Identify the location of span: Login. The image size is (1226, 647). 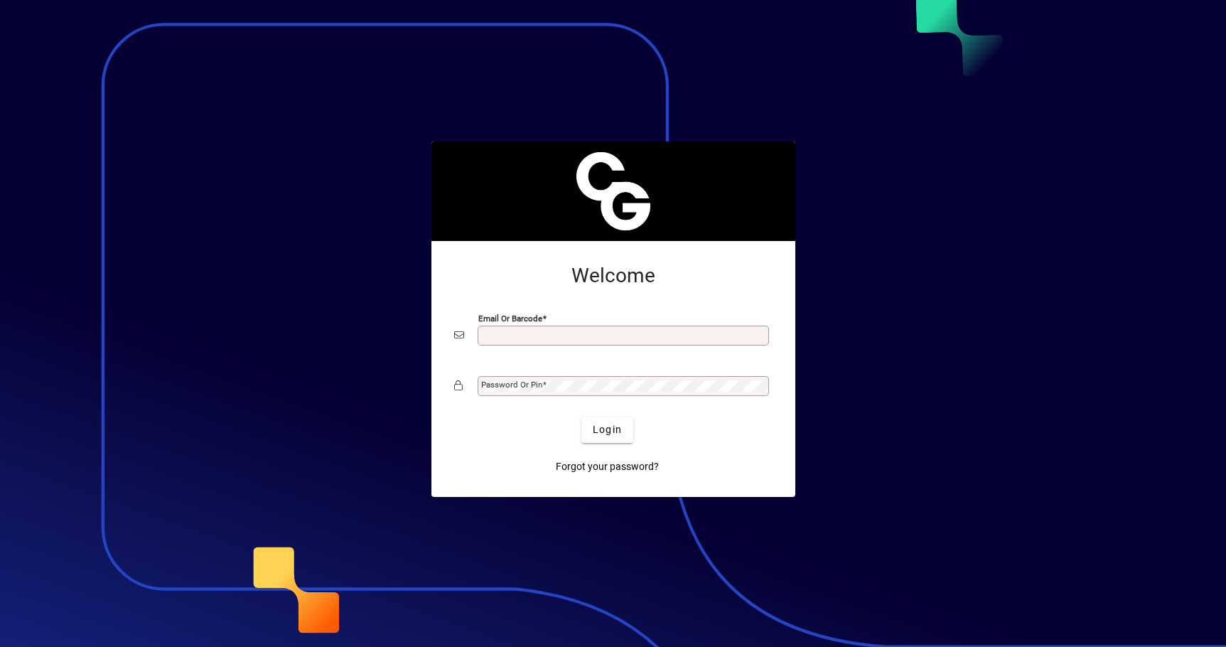
(607, 429).